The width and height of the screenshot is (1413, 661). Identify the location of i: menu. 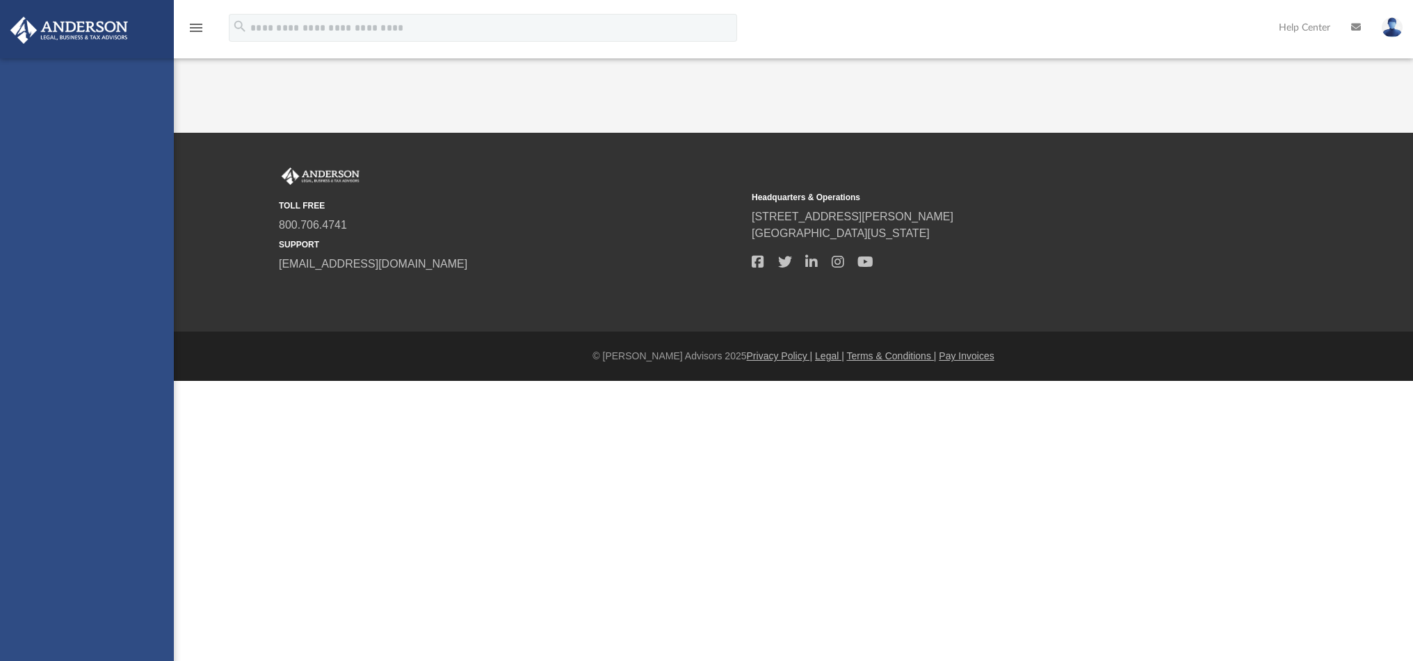
(196, 28).